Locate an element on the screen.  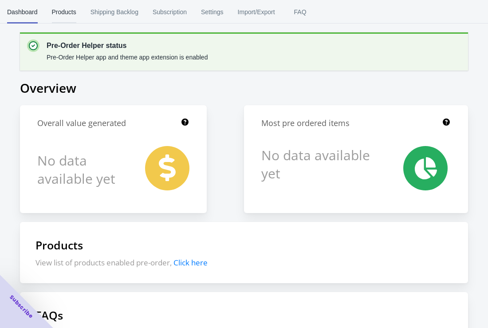
span: Click here is located at coordinates (190, 262).